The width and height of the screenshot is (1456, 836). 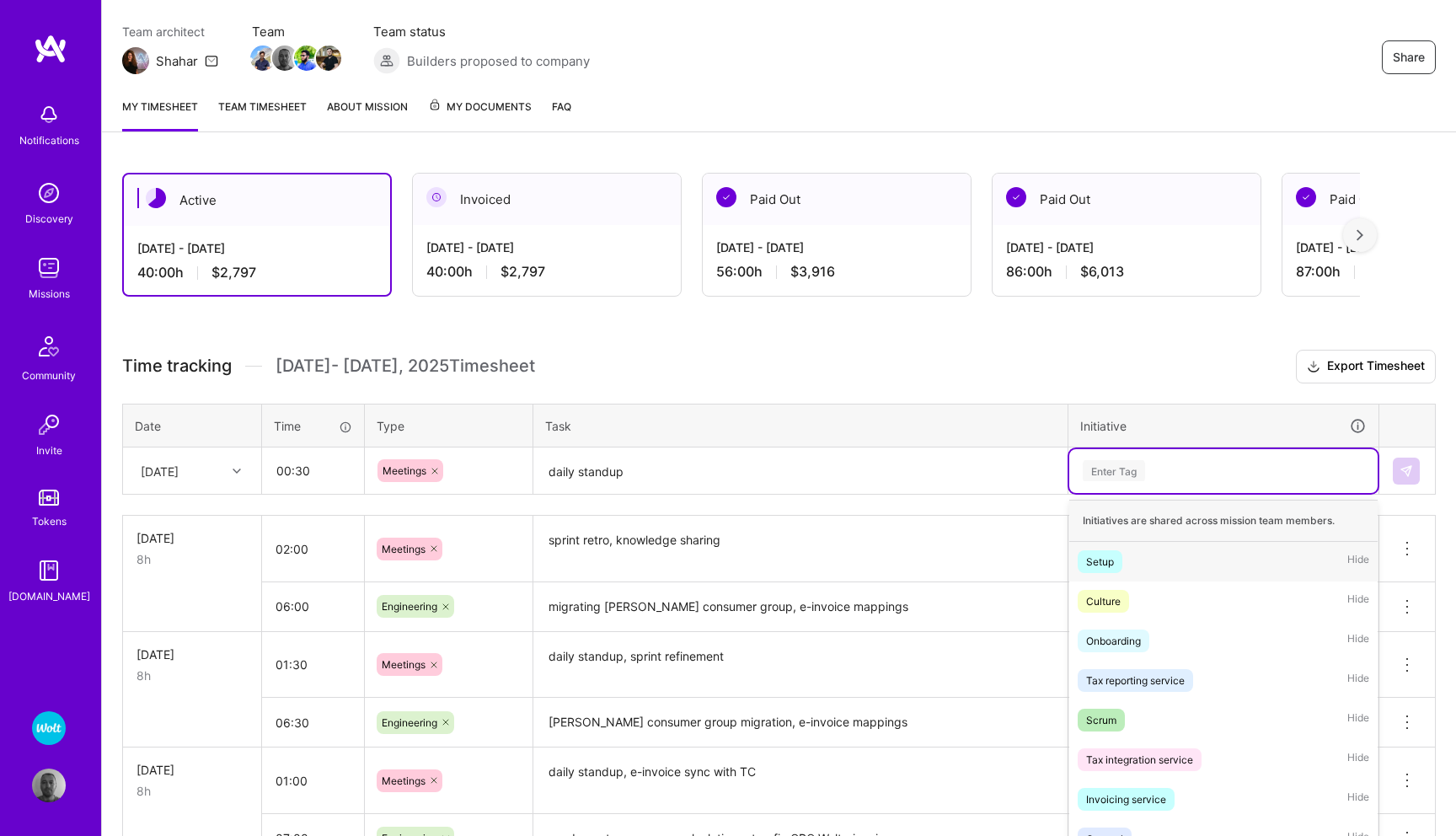 I want to click on textarea: daily standup, so click(x=801, y=471).